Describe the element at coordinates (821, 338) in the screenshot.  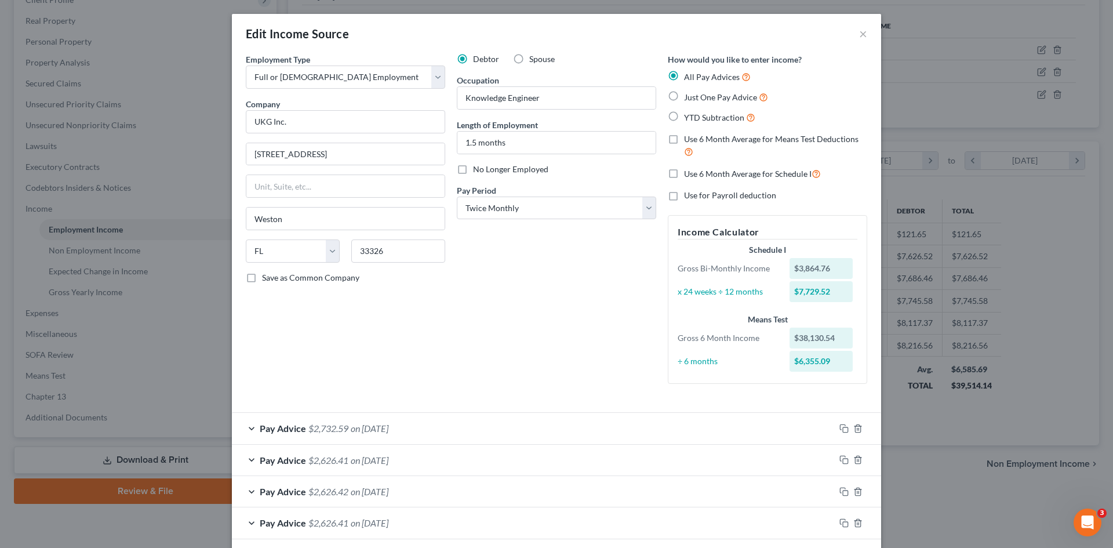
I see `div: $38,130.54` at that location.